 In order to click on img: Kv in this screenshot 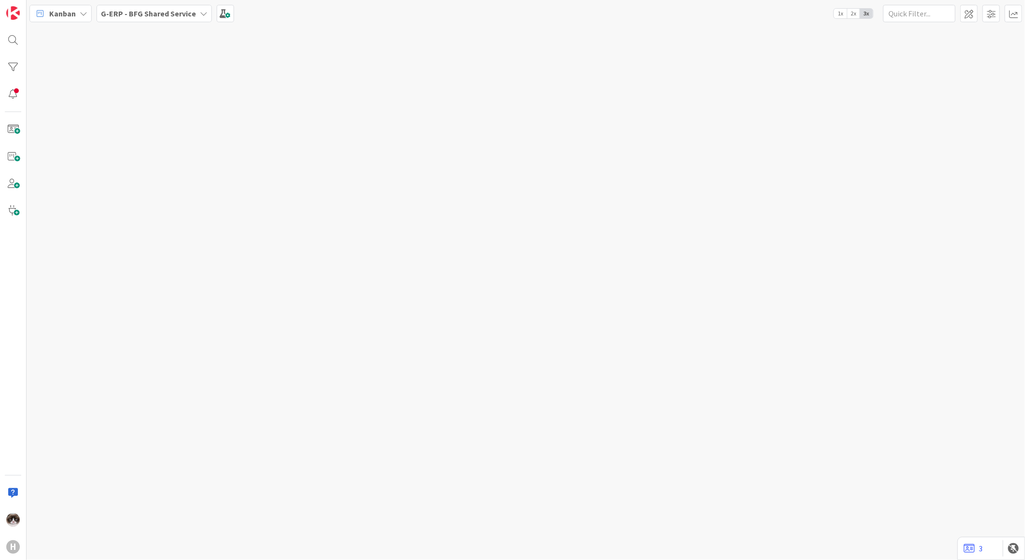, I will do `click(13, 520)`.